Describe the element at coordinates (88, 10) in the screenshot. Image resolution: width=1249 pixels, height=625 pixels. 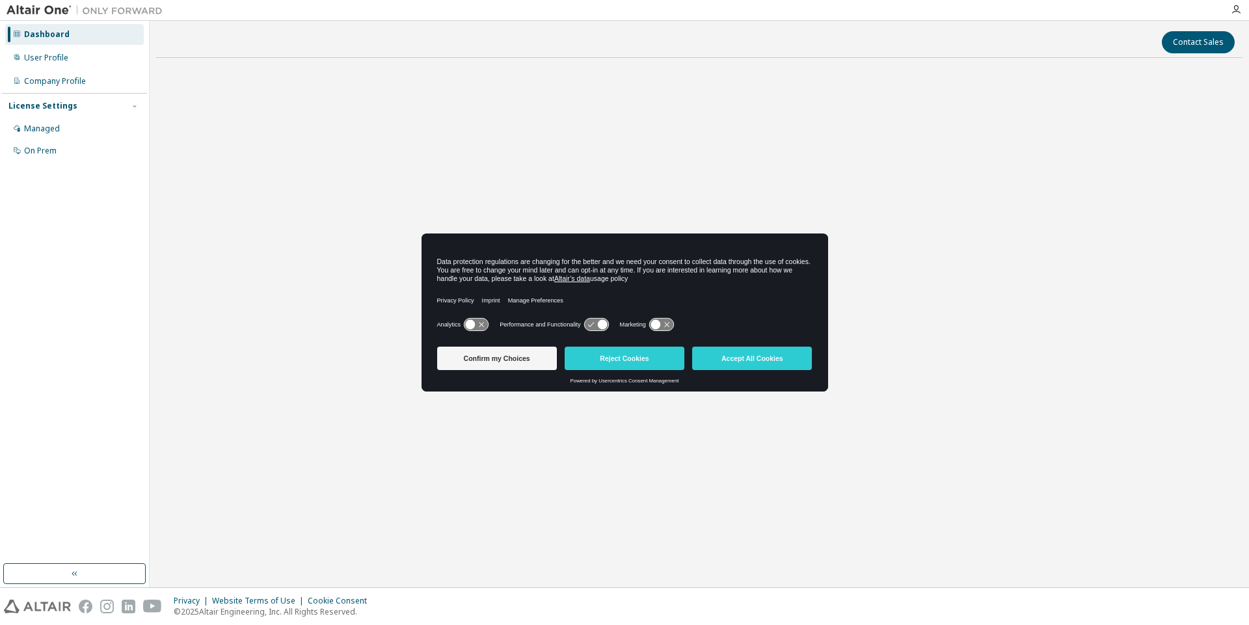
I see `img: Altair One` at that location.